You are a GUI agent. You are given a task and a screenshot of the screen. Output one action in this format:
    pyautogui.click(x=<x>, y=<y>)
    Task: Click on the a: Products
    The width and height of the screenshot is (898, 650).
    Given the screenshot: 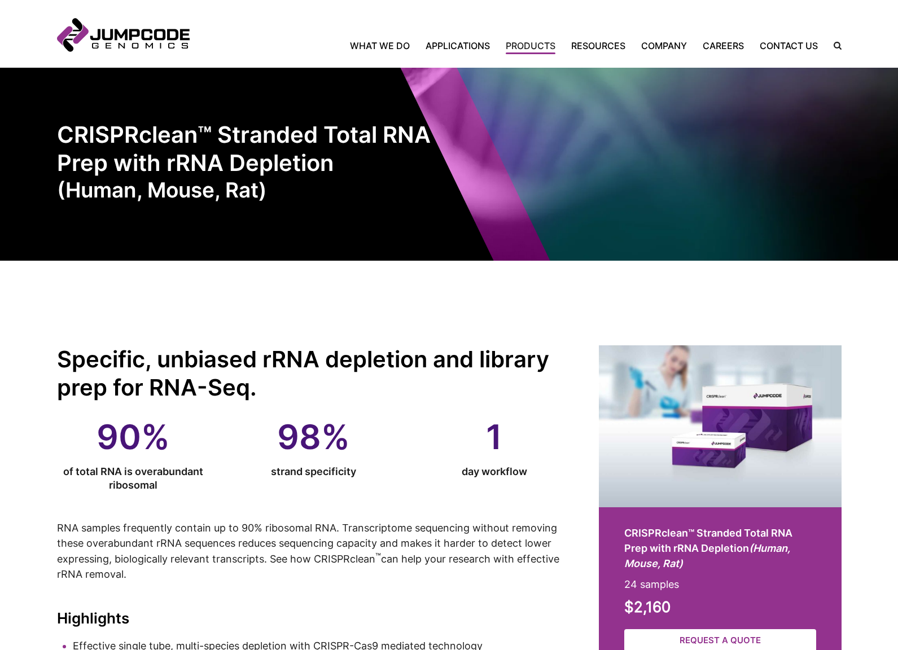 What is the action you would take?
    pyautogui.click(x=530, y=46)
    